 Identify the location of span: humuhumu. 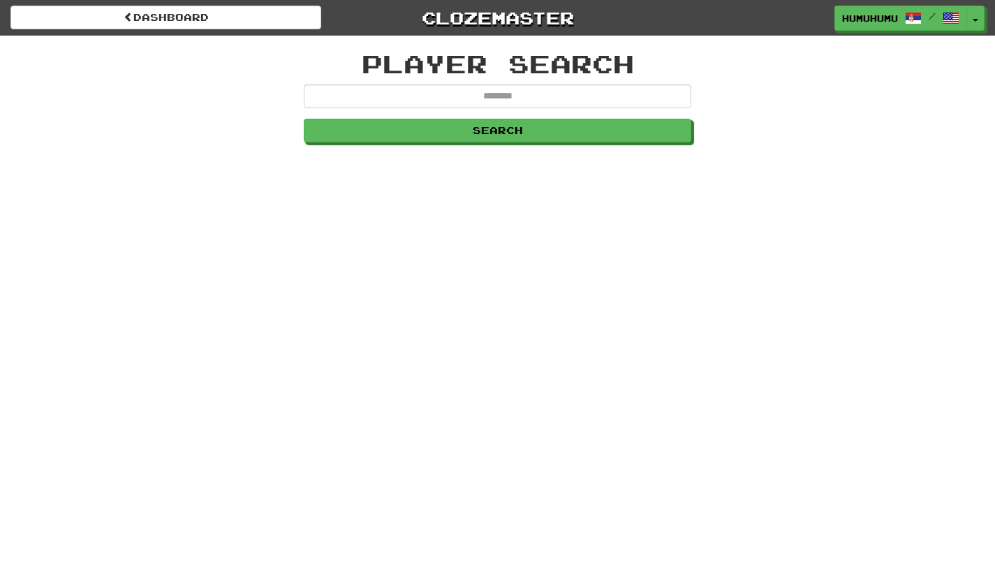
(870, 18).